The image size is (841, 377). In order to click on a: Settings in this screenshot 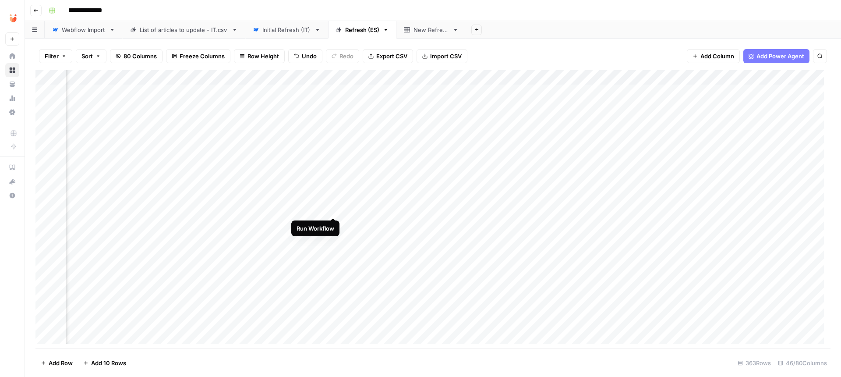, I will do `click(12, 112)`.